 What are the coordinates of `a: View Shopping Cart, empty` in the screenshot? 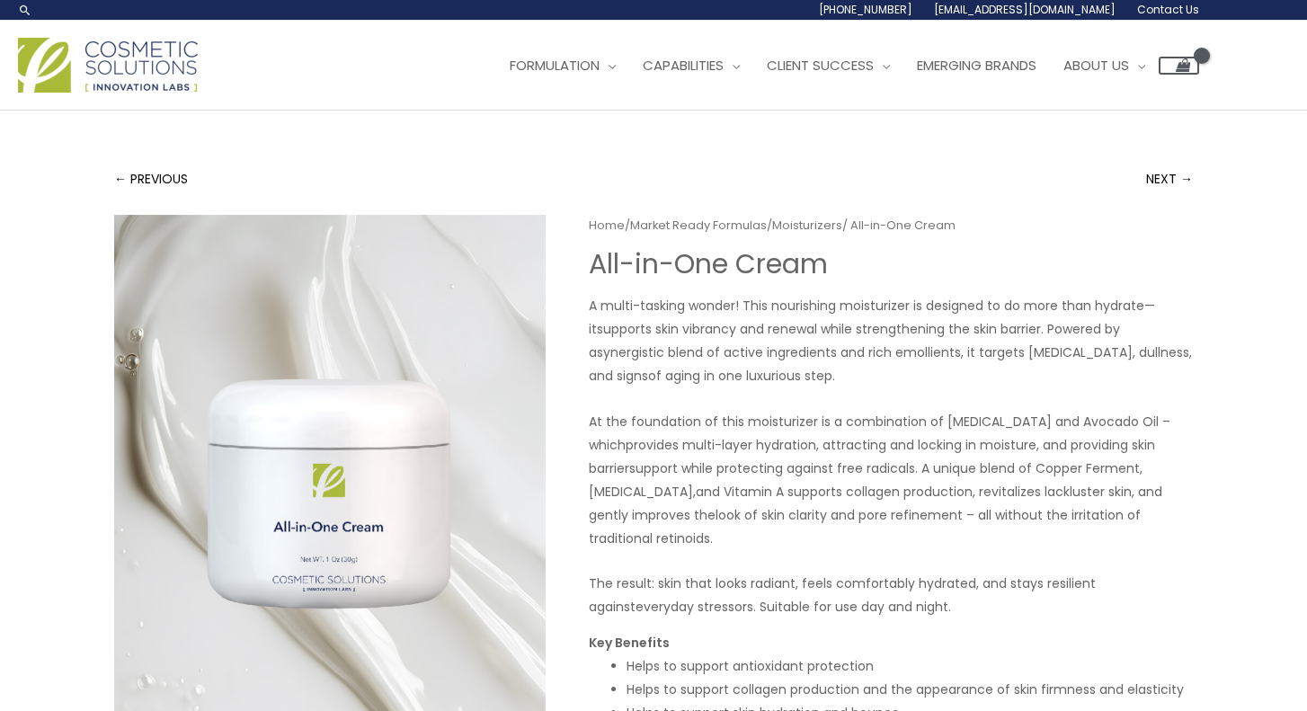 It's located at (1179, 66).